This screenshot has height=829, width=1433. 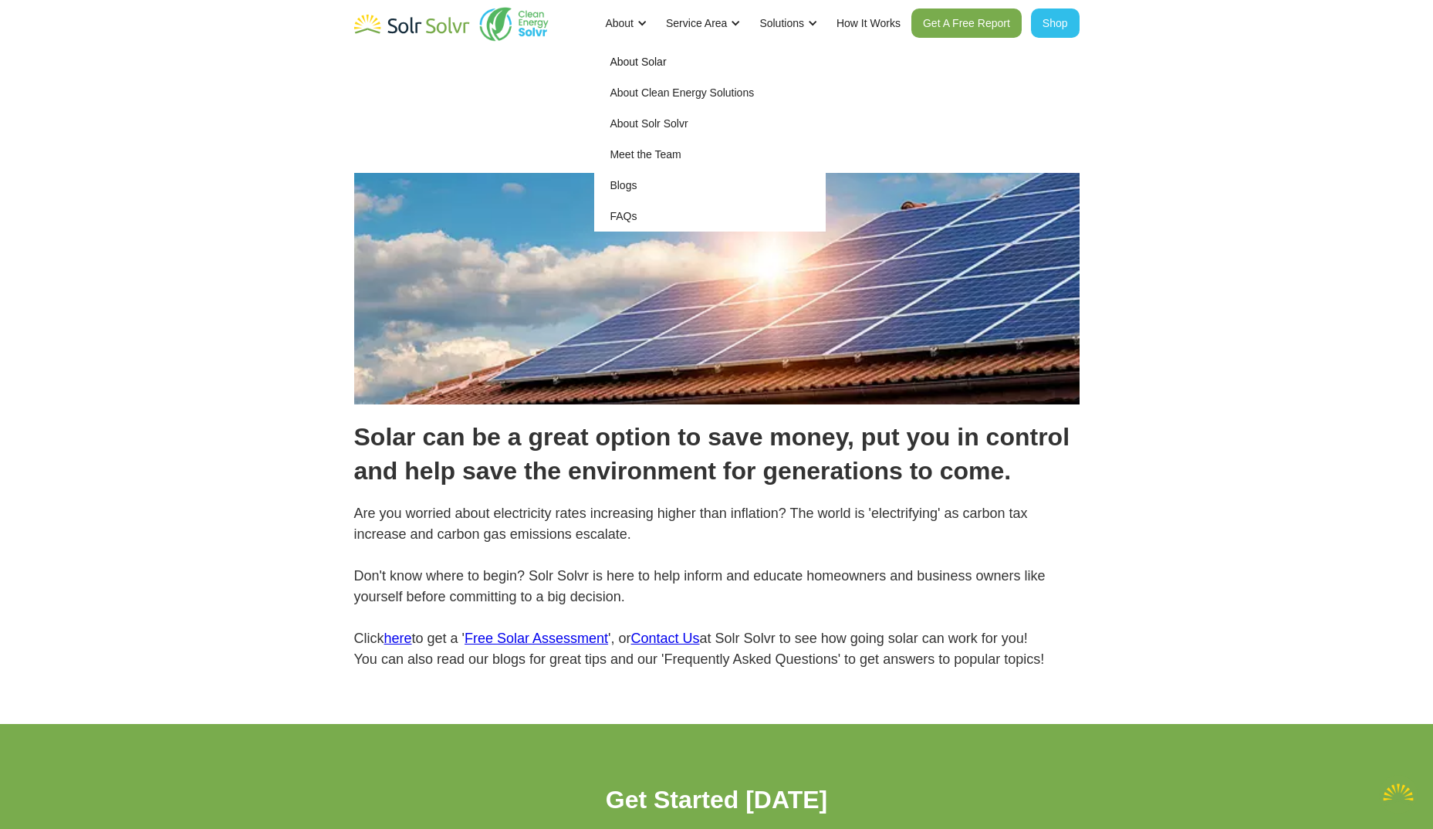 What do you see at coordinates (717, 587) in the screenshot?
I see `p: Are you worried about electricity rates increasing higher than inflation? The world is 'electrify...` at bounding box center [717, 587].